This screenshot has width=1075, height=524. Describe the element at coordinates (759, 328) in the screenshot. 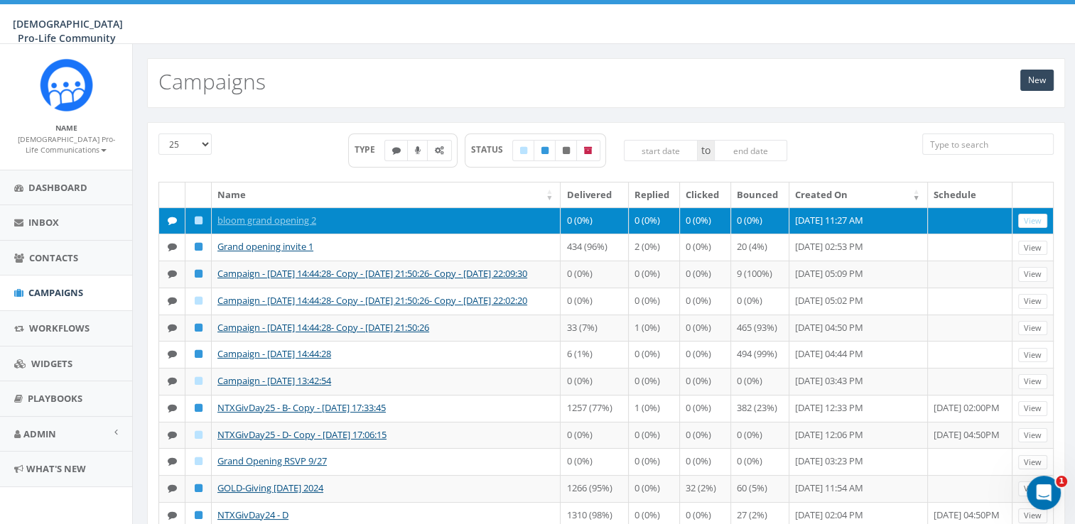

I see `td: 465 (93%)` at that location.